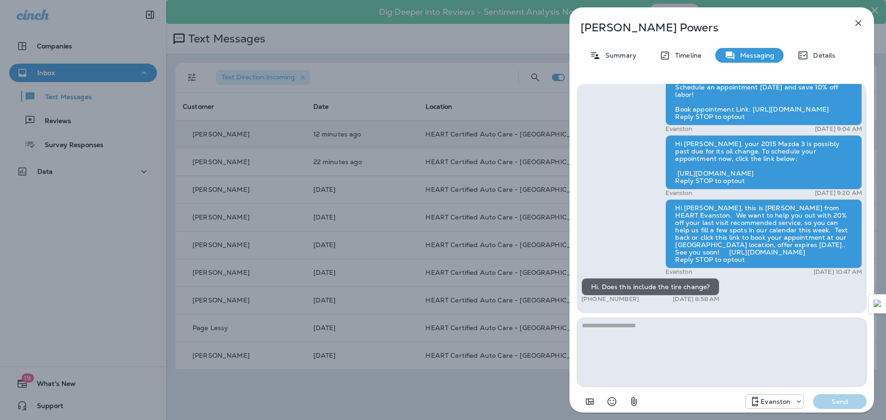 The image size is (886, 420). I want to click on div: +1 (847) 892-1225, so click(774, 402).